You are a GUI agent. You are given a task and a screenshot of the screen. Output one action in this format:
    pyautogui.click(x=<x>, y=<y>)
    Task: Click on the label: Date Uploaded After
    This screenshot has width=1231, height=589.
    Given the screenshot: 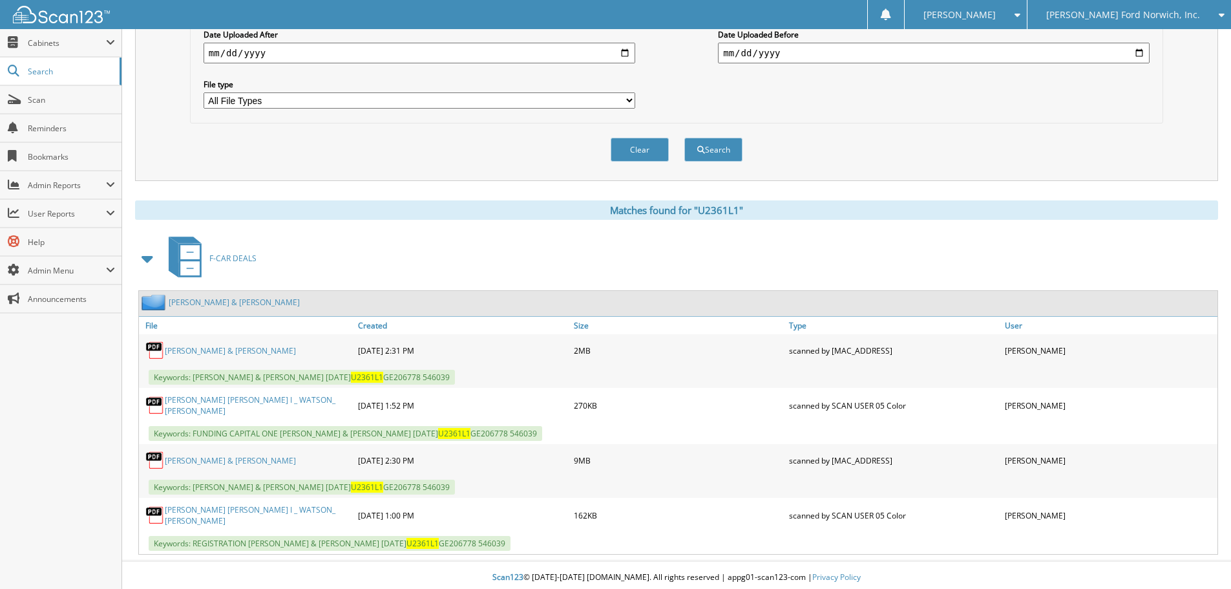 What is the action you would take?
    pyautogui.click(x=419, y=34)
    